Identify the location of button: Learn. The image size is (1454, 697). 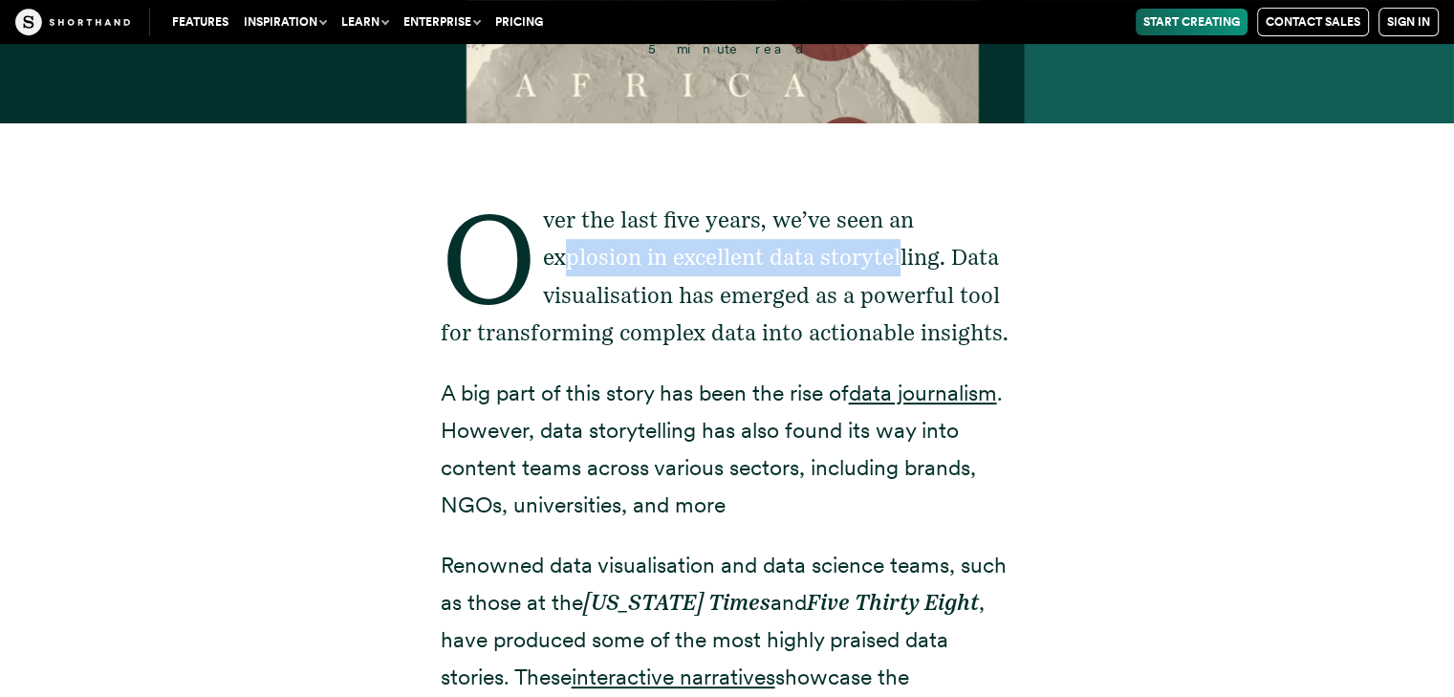
(364, 22).